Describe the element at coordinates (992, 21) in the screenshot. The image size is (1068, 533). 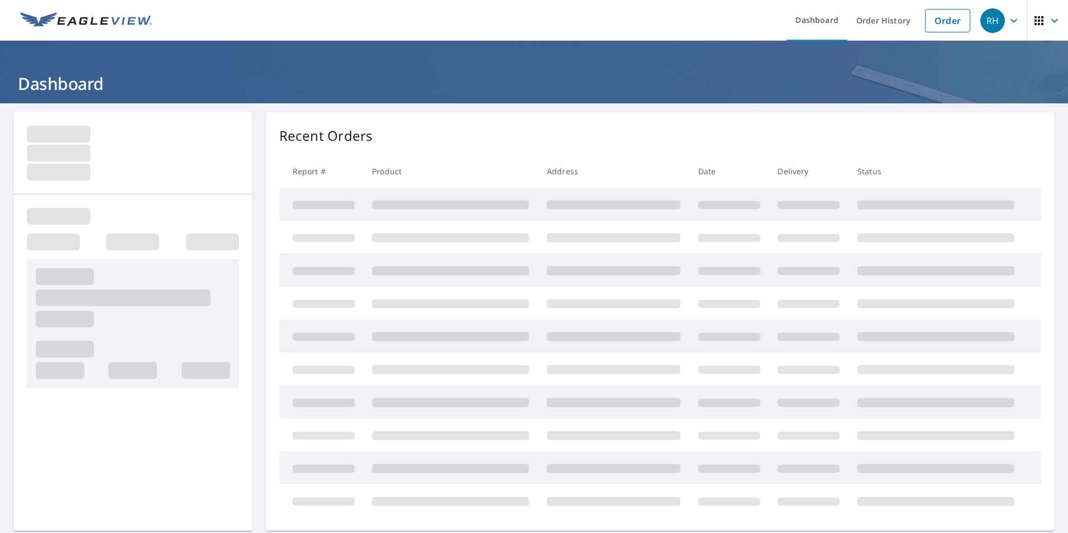
I see `div: RH` at that location.